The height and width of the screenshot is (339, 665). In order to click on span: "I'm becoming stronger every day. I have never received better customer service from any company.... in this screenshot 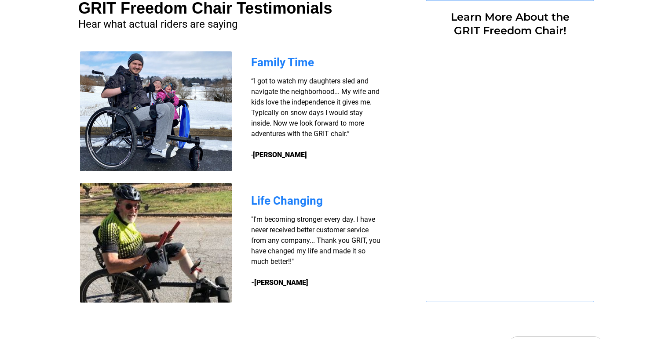, I will do `click(316, 240)`.